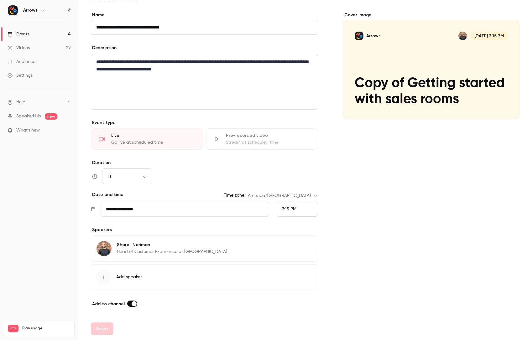 This screenshot has height=340, width=532. Describe the element at coordinates (108, 304) in the screenshot. I see `span: Add to channel` at that location.